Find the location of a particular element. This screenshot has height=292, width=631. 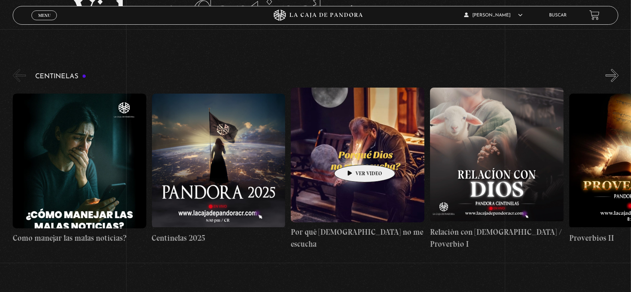

button: Previous is located at coordinates (19, 75).